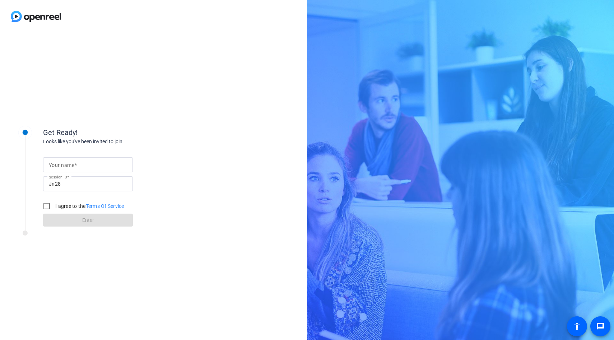 The image size is (614, 340). What do you see at coordinates (61, 165) in the screenshot?
I see `mat-label: Your name` at bounding box center [61, 165].